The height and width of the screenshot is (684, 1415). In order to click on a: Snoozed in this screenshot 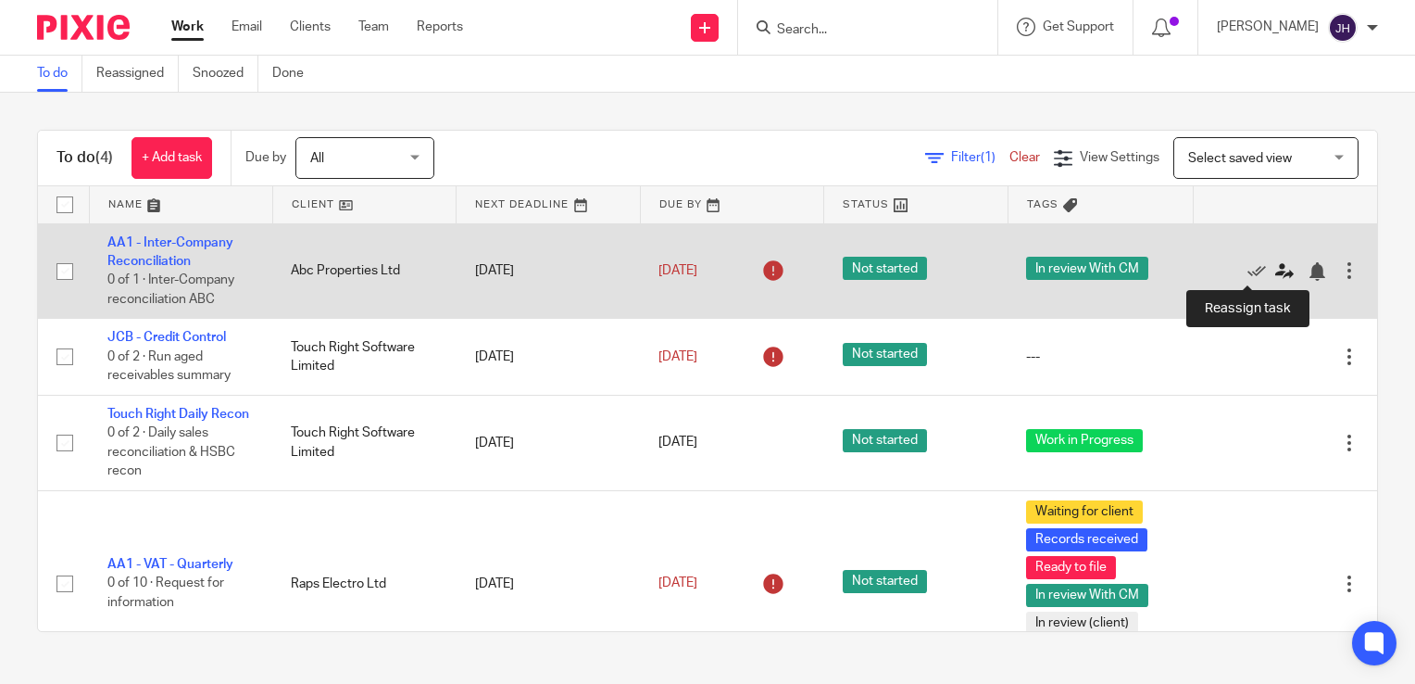, I will do `click(225, 73)`.